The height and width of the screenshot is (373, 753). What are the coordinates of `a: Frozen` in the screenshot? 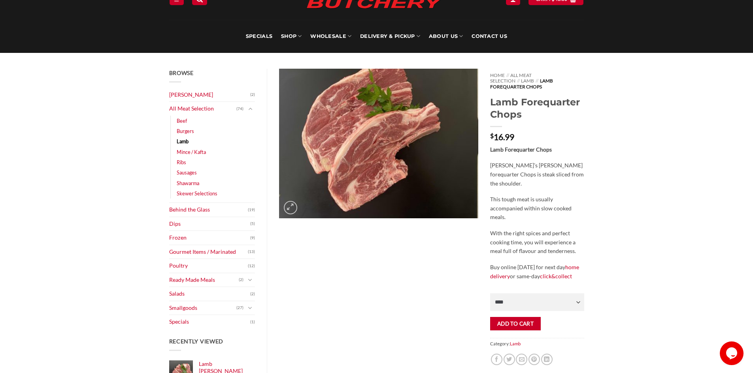 It's located at (210, 238).